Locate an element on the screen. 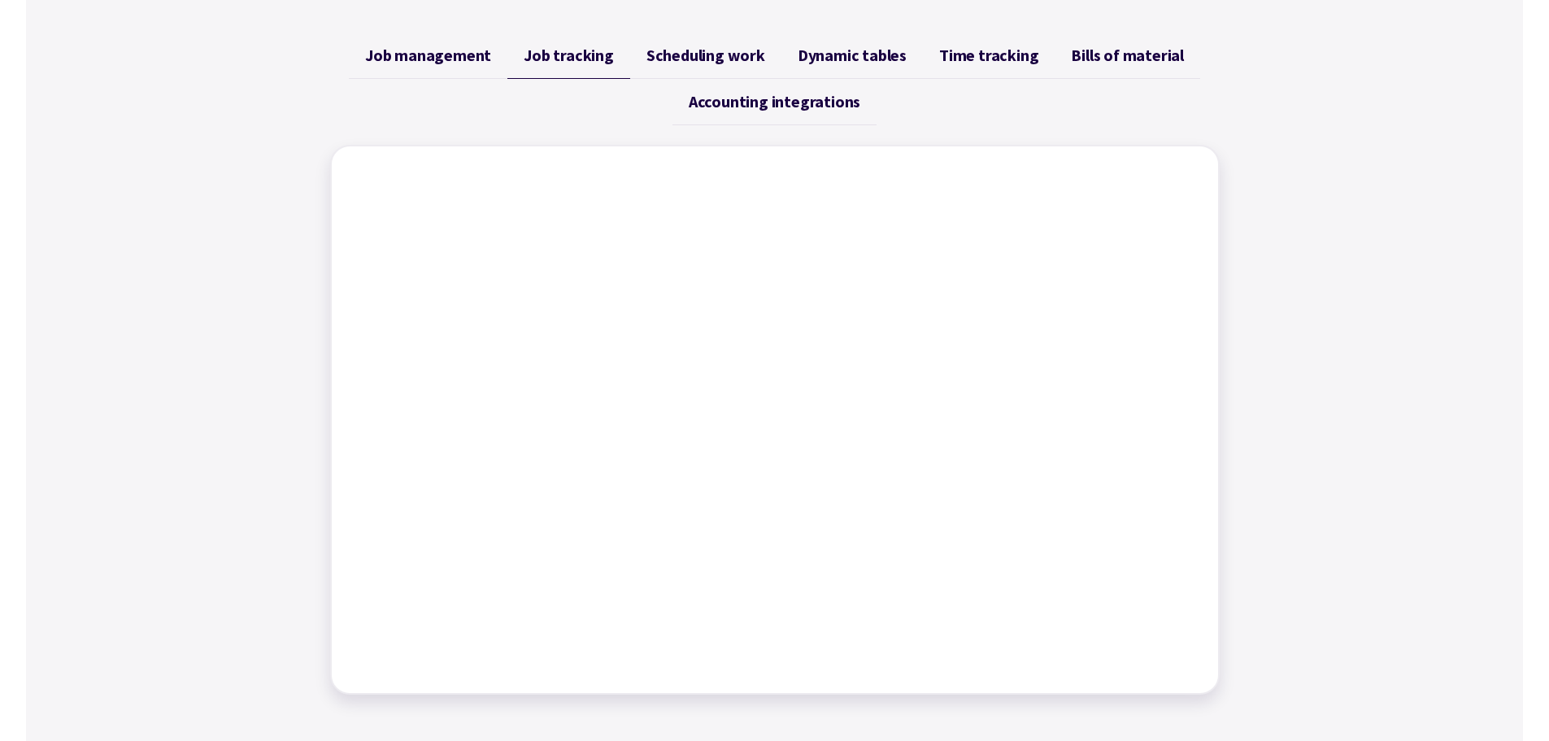 Image resolution: width=1549 pixels, height=741 pixels. span: Accounting integrations is located at coordinates (774, 102).